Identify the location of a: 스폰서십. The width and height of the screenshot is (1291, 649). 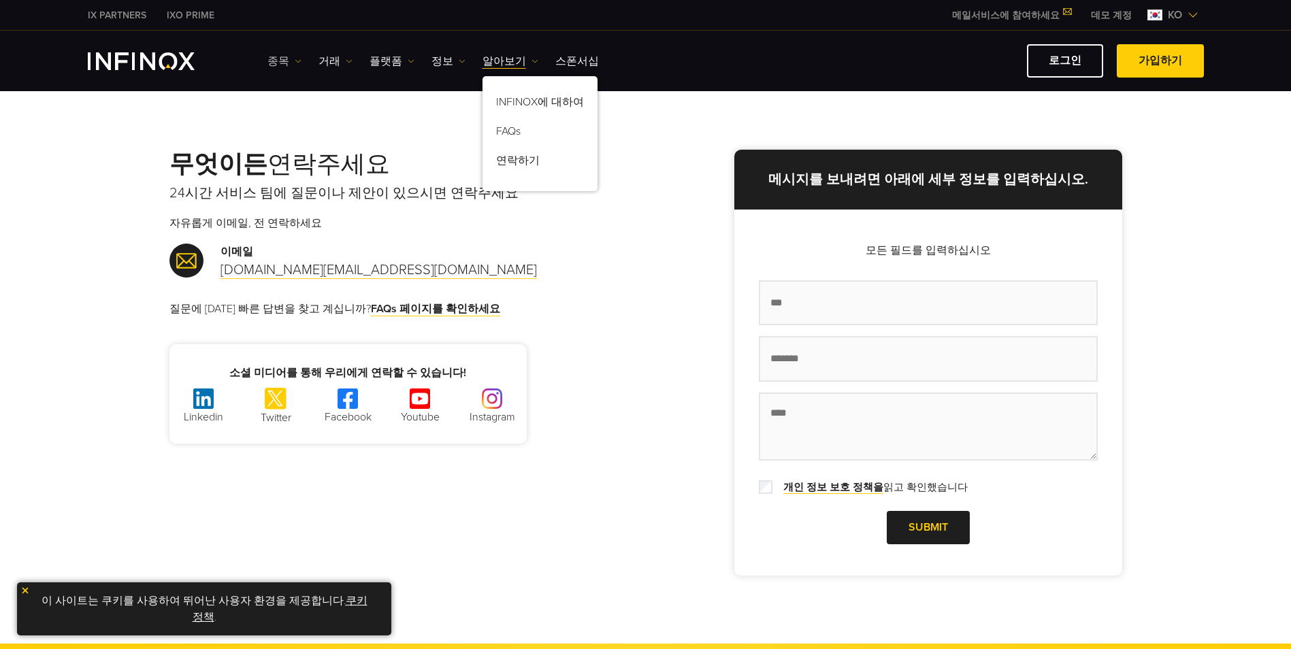
(577, 61).